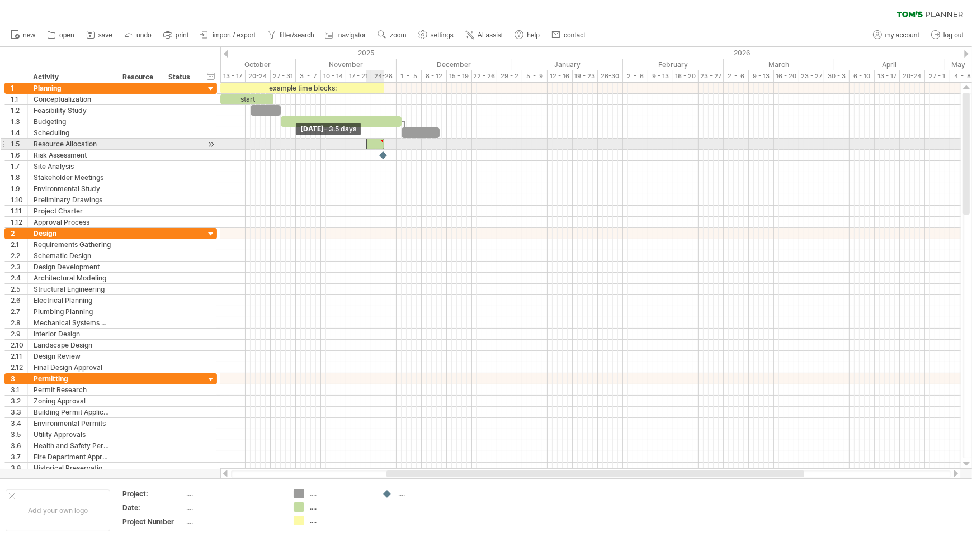 The image size is (972, 542). I want to click on div: 1.9, so click(19, 188).